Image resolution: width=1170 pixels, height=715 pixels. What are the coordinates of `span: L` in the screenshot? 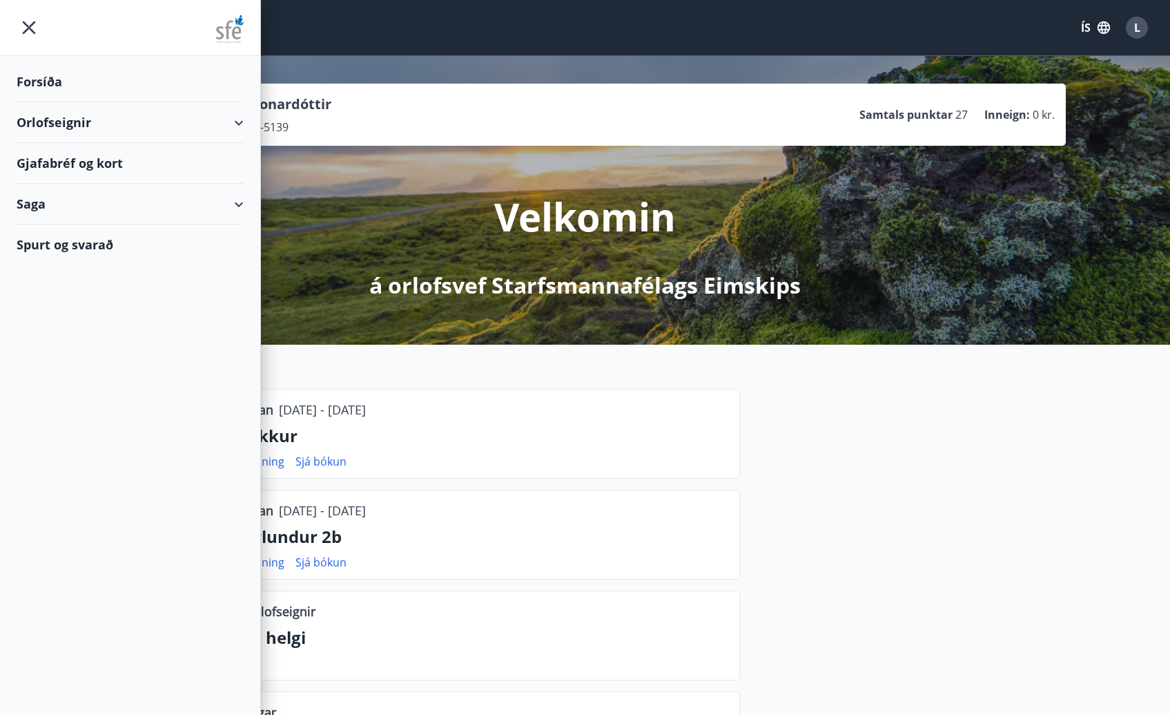 It's located at (1137, 28).